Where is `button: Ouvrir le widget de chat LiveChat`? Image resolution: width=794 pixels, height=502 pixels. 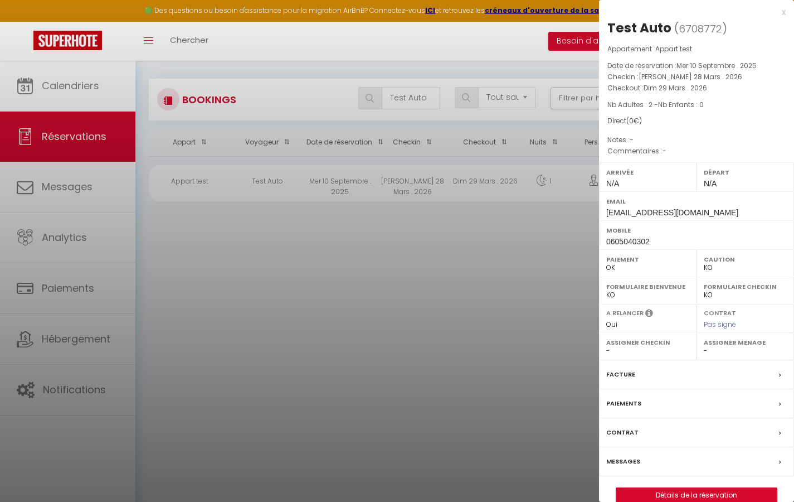 button: Ouvrir le widget de chat LiveChat is located at coordinates (26, 21).